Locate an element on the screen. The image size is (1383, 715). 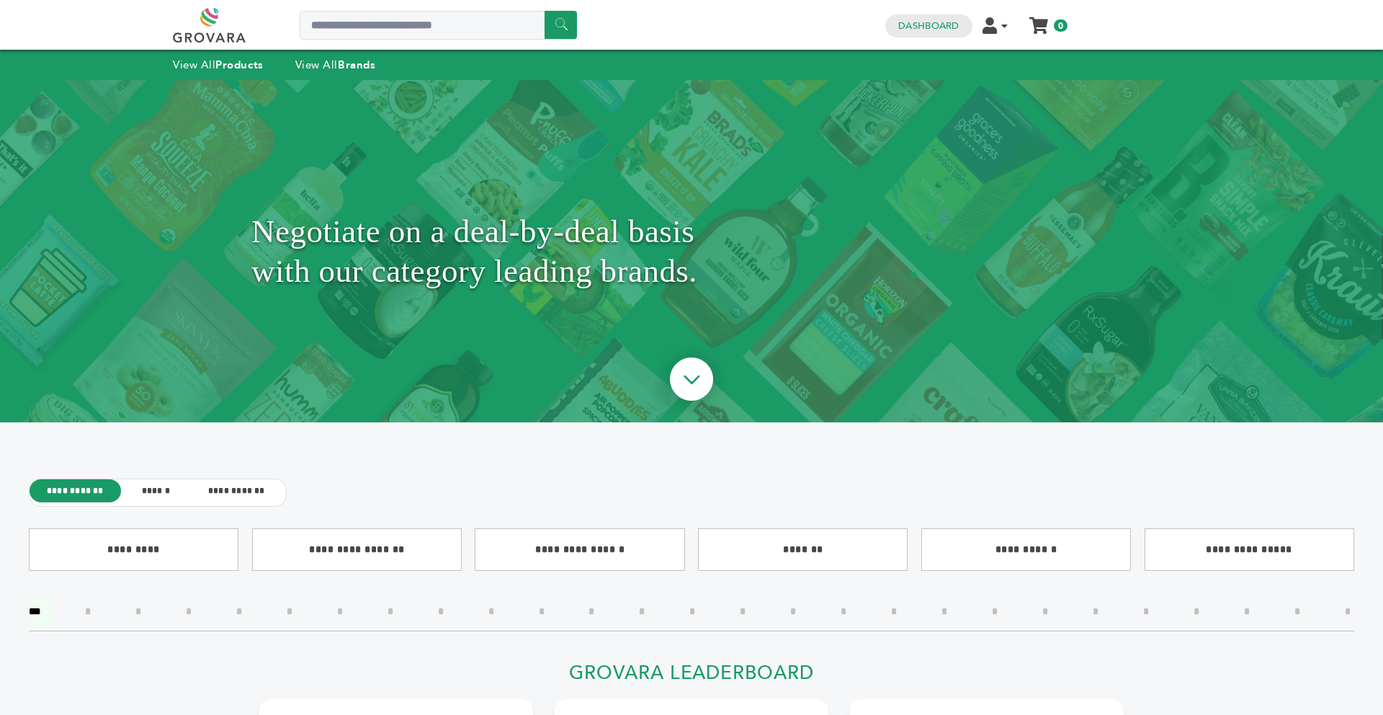
img: ourBrandsHeroArrow.png is located at coordinates (692, 381).